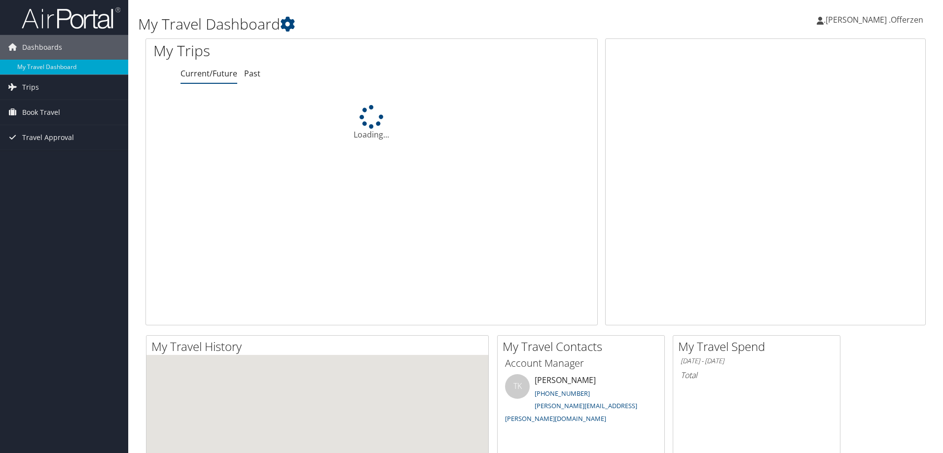  Describe the element at coordinates (209, 74) in the screenshot. I see `a: Current/Future` at that location.